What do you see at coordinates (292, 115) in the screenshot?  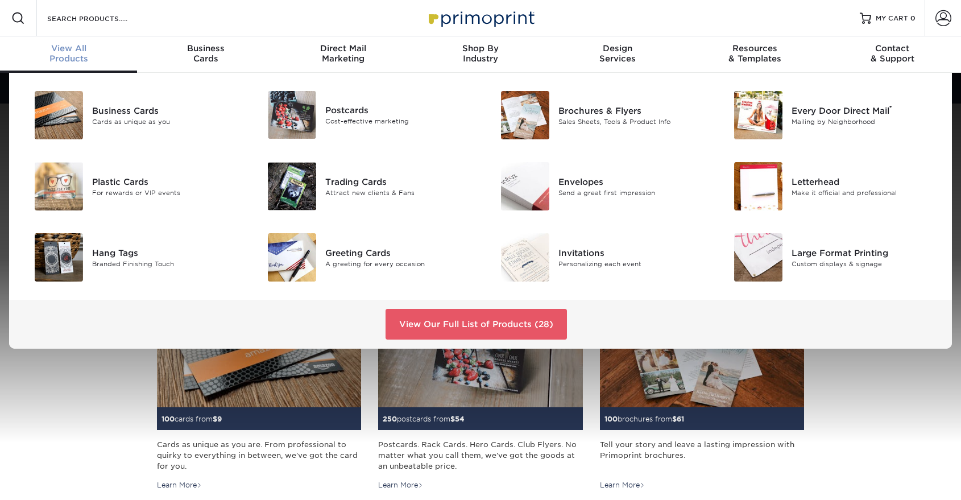 I see `img: Postcards` at bounding box center [292, 115].